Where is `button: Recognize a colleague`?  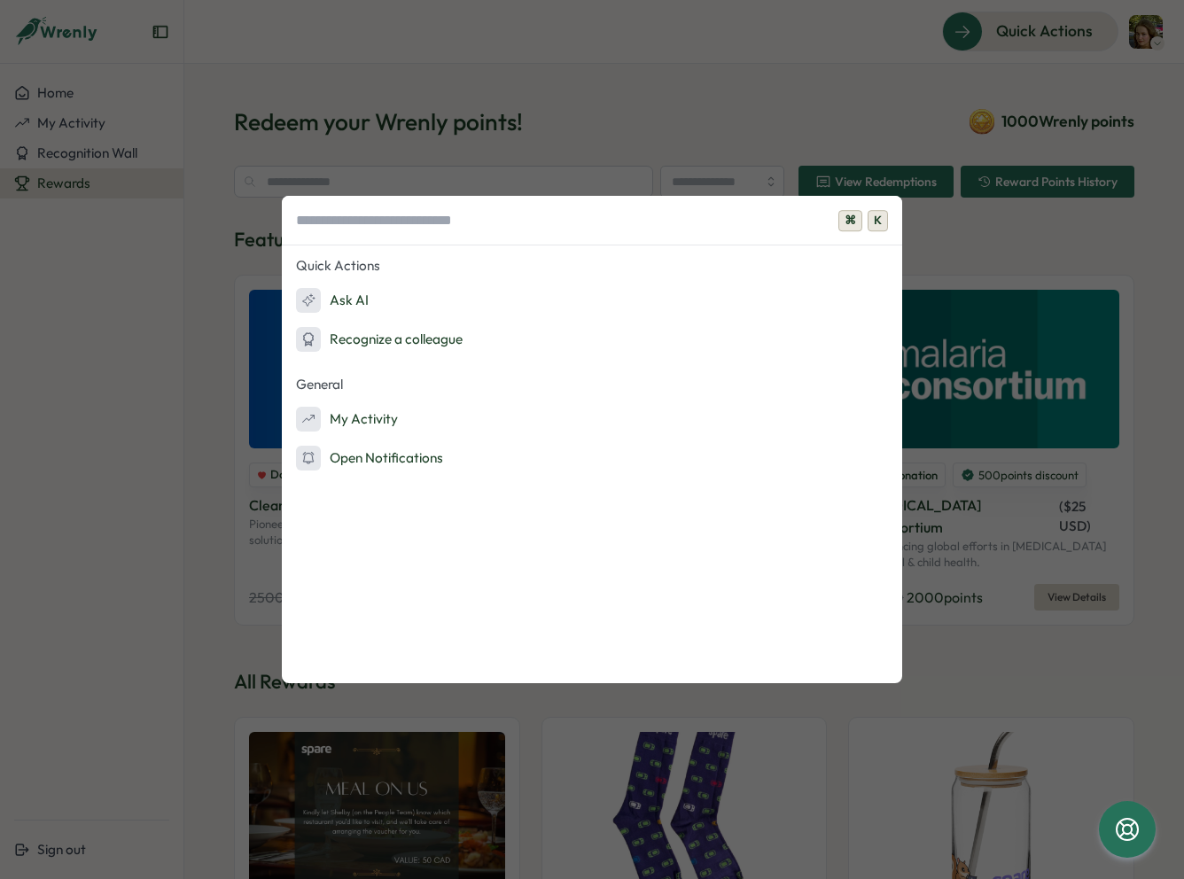
button: Recognize a colleague is located at coordinates (592, 339).